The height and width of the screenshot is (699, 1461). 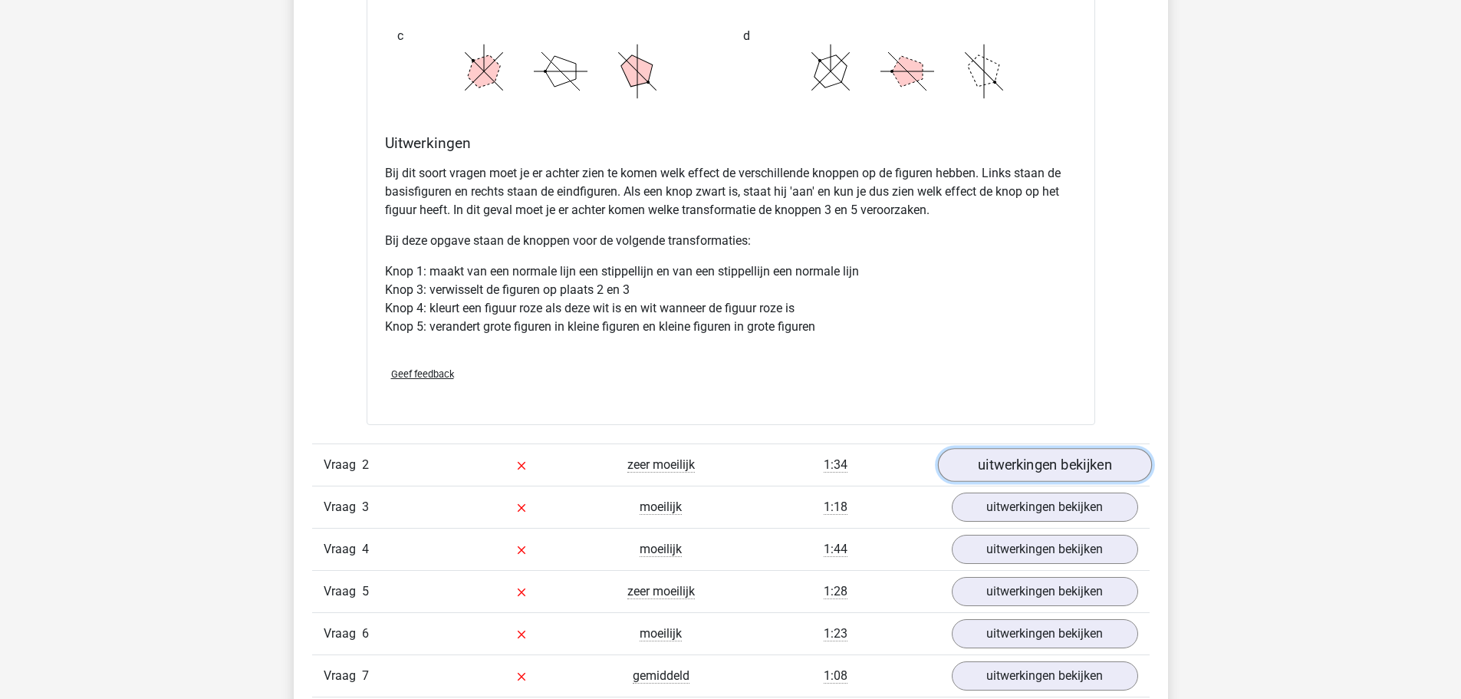 What do you see at coordinates (365, 675) in the screenshot?
I see `span: 7` at bounding box center [365, 675].